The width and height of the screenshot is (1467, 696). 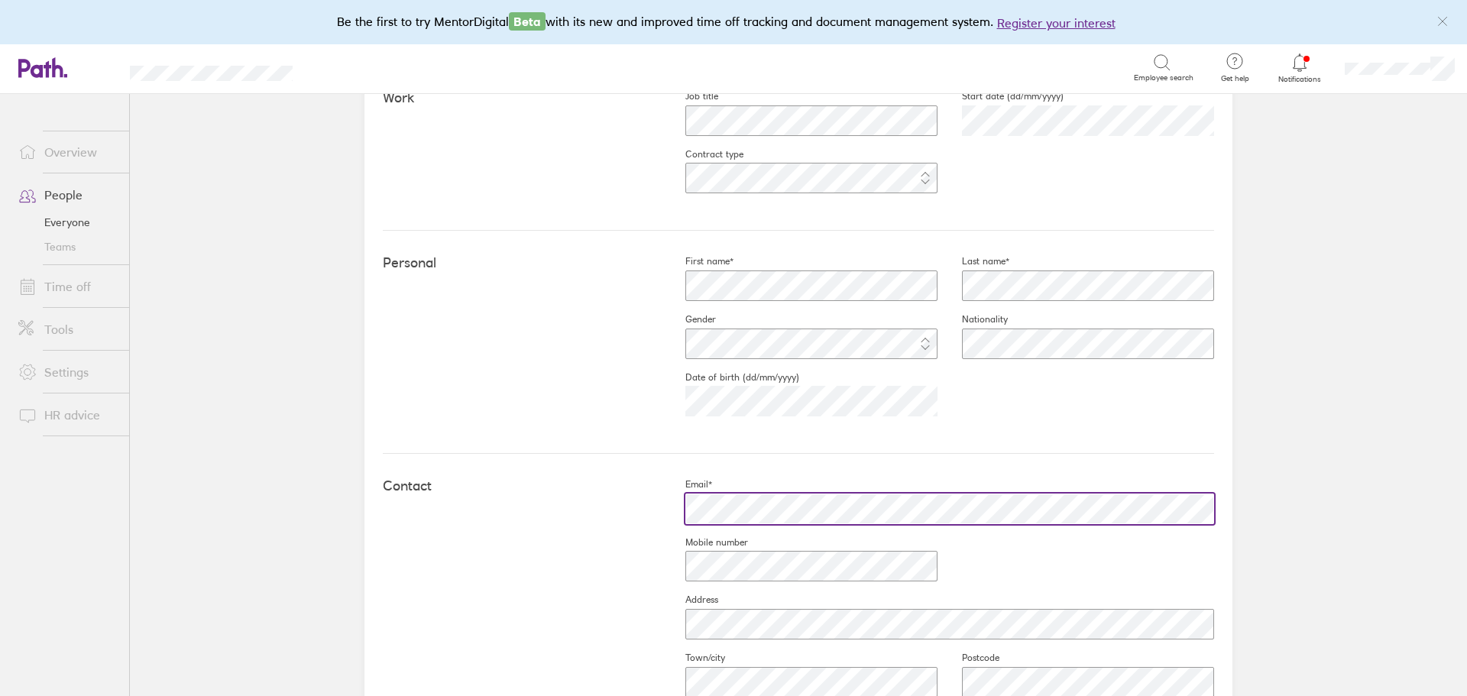 What do you see at coordinates (353, 67) in the screenshot?
I see `div: Search` at bounding box center [353, 67].